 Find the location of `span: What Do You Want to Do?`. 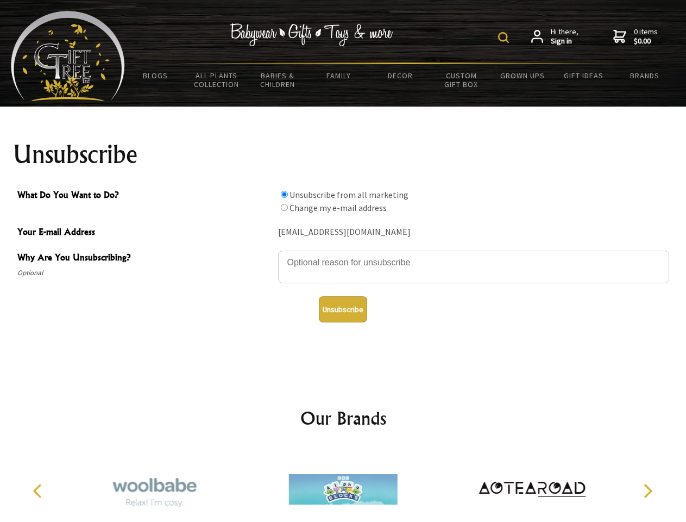

span: What Do You Want to Do? is located at coordinates (145, 196).